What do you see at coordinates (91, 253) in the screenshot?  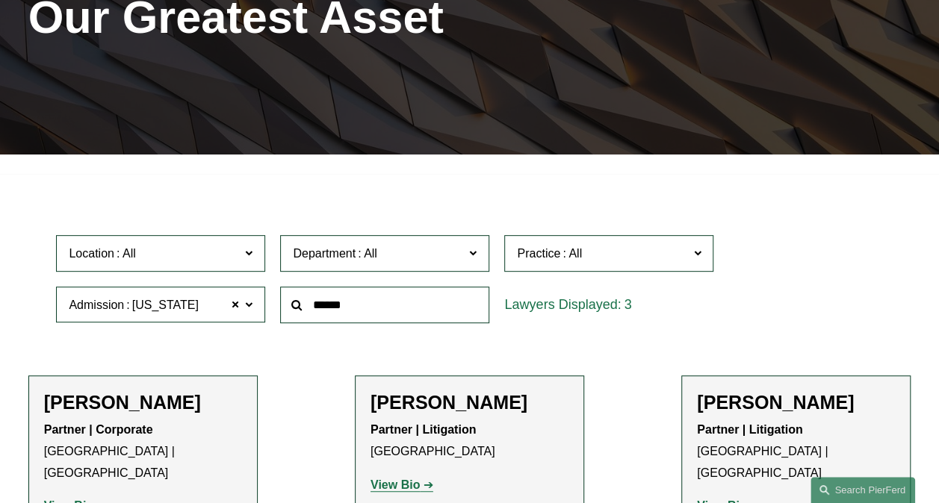 I see `span: Location` at bounding box center [91, 253].